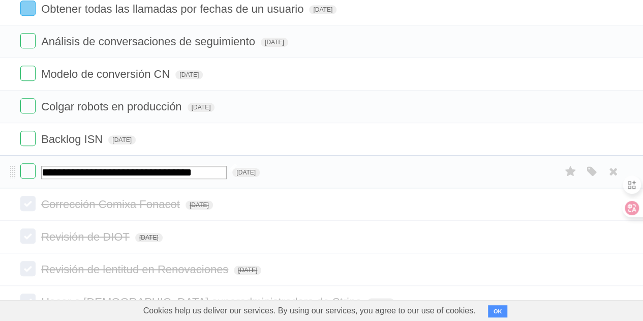 The image size is (643, 321). What do you see at coordinates (112, 204) in the screenshot?
I see `span: Corrección Comixa Fonacot` at bounding box center [112, 204].